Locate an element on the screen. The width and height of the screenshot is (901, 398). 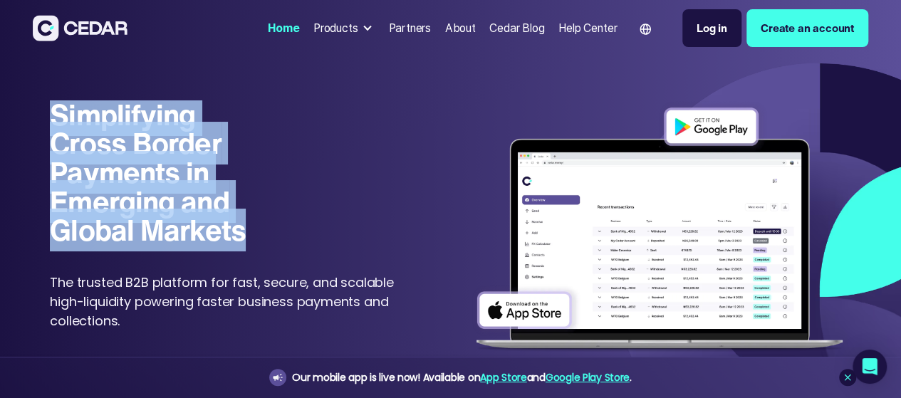
a: Create an account is located at coordinates (807, 28).